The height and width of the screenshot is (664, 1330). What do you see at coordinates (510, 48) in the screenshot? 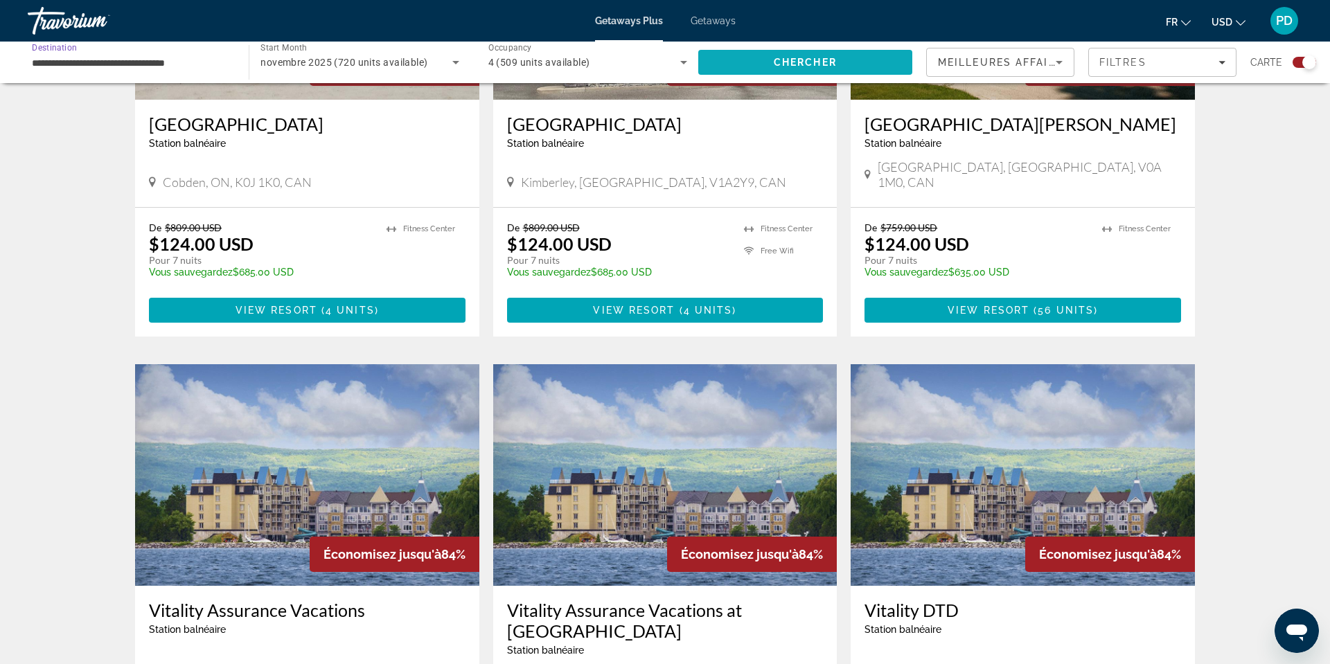
I see `span: Occupancy` at bounding box center [510, 48].